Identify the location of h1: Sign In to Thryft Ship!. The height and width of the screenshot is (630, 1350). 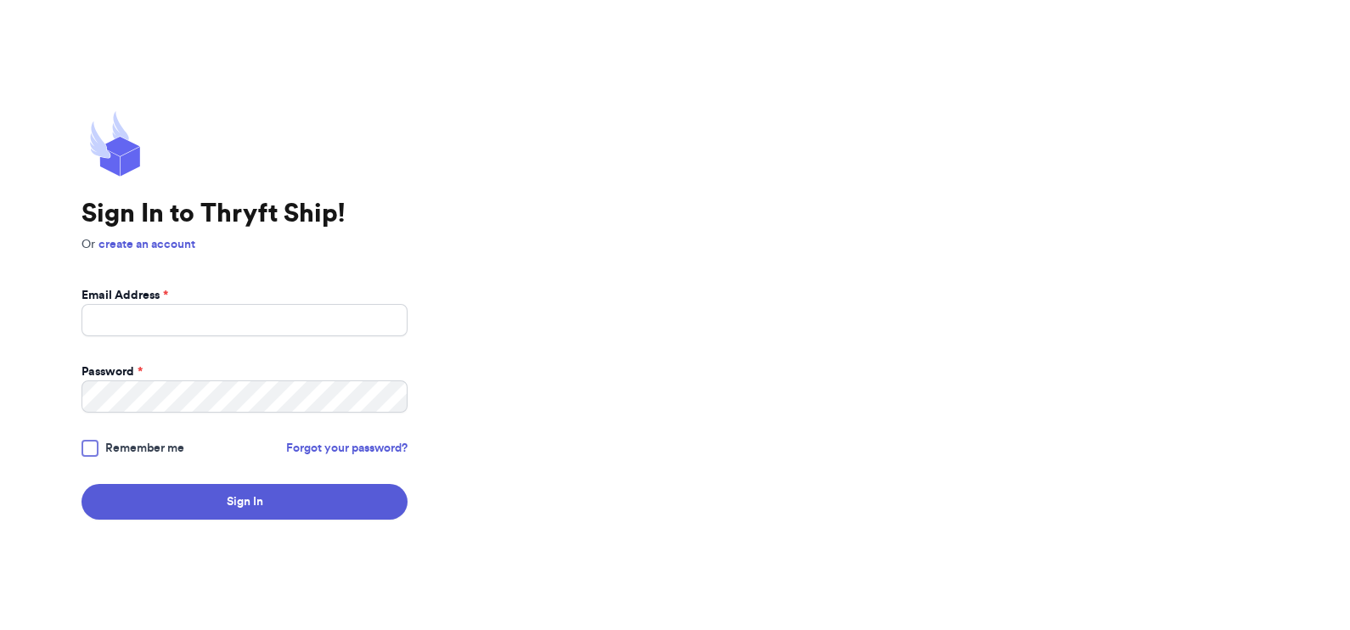
(245, 214).